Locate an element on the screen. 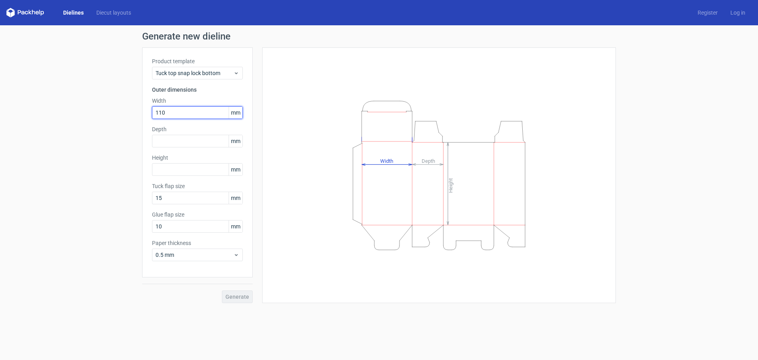 The image size is (758, 360). label: Height is located at coordinates (197, 158).